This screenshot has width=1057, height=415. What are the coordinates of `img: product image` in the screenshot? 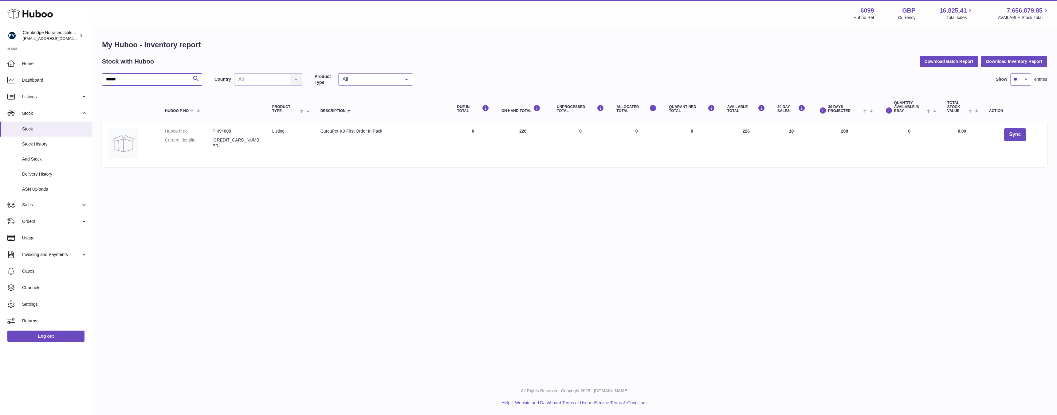 It's located at (124, 144).